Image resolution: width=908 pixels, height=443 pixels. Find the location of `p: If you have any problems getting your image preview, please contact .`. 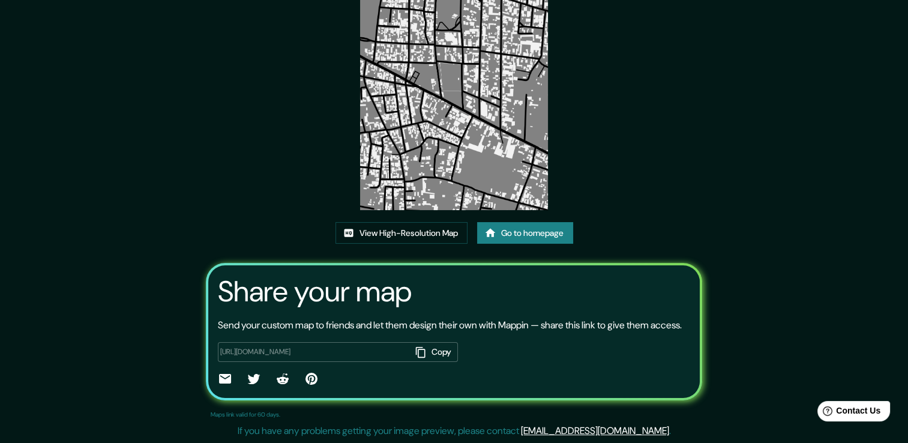

p: If you have any problems getting your image preview, please contact . is located at coordinates (455, 431).